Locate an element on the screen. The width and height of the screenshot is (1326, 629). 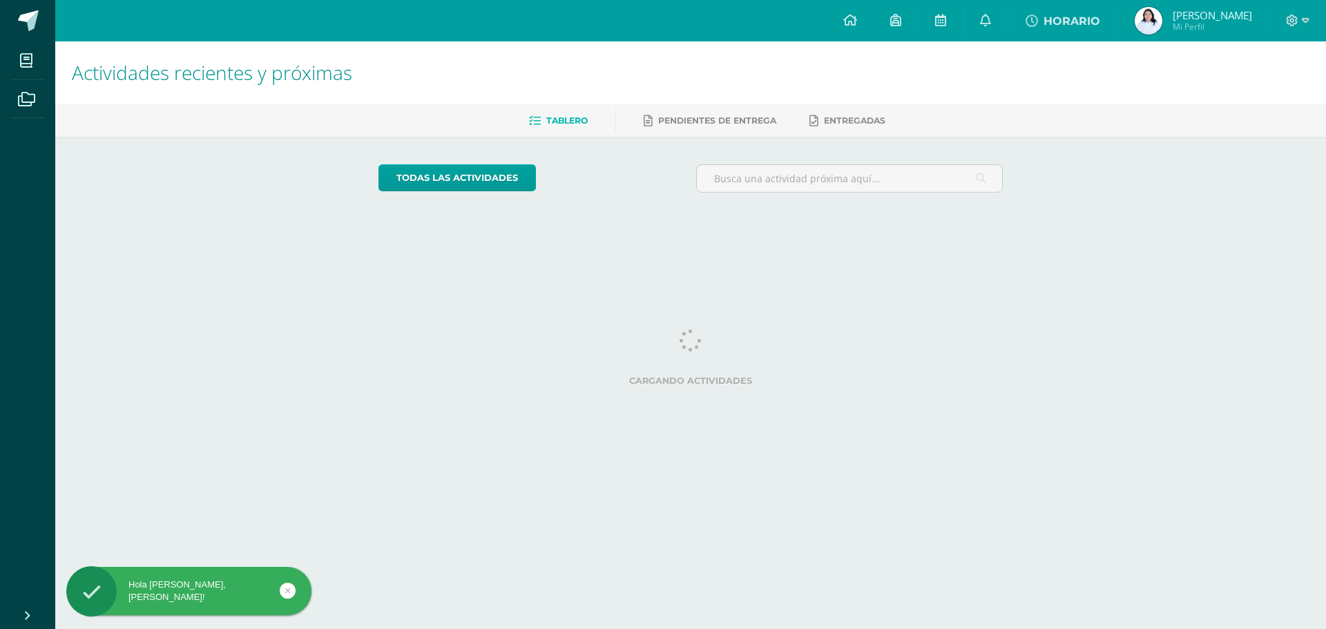
span: Entregadas is located at coordinates (854, 120).